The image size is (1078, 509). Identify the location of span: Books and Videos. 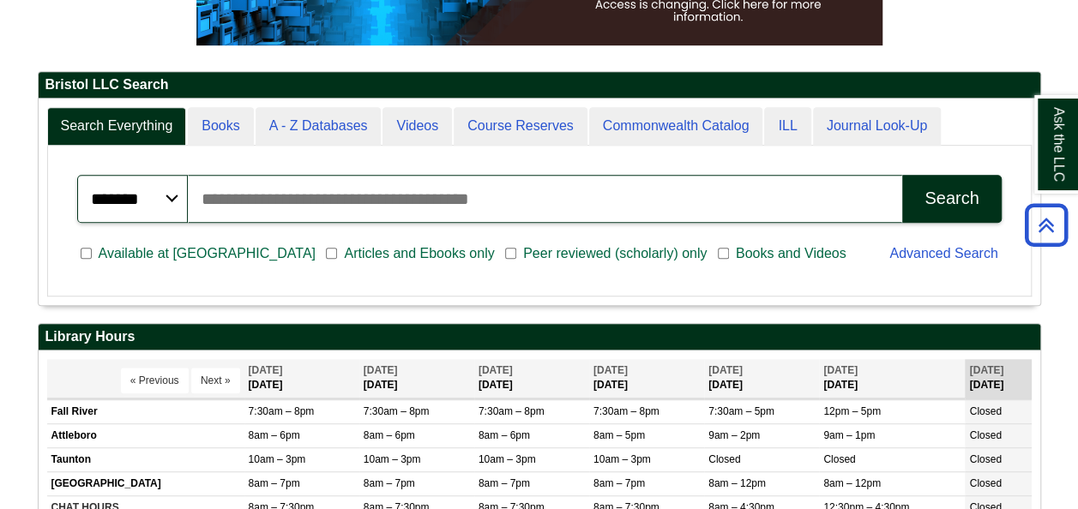
(791, 254).